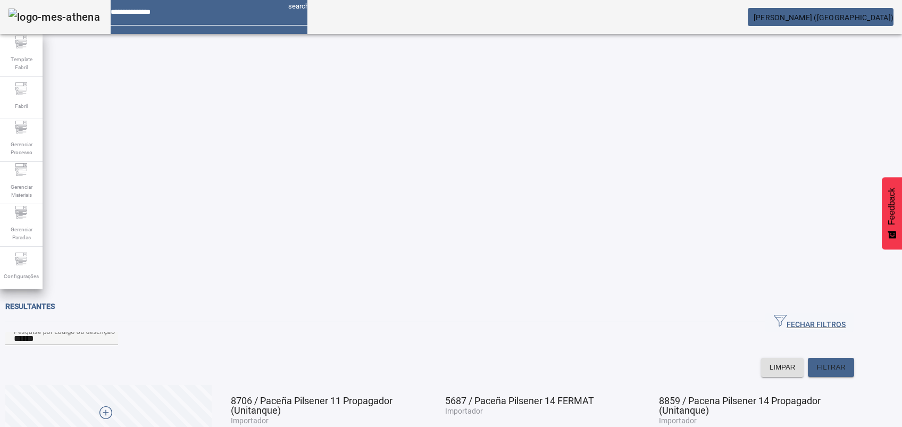  What do you see at coordinates (831, 368) in the screenshot?
I see `span: FILTRAR` at bounding box center [831, 368].